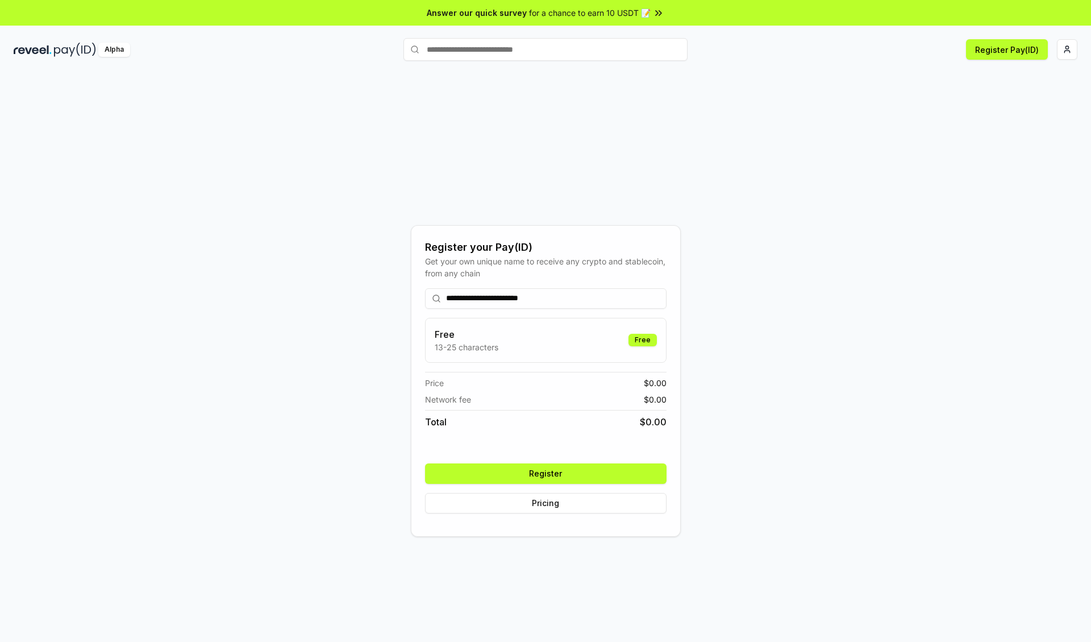 This screenshot has height=642, width=1091. Describe the element at coordinates (467, 347) in the screenshot. I see `p: 13-25 characters` at that location.